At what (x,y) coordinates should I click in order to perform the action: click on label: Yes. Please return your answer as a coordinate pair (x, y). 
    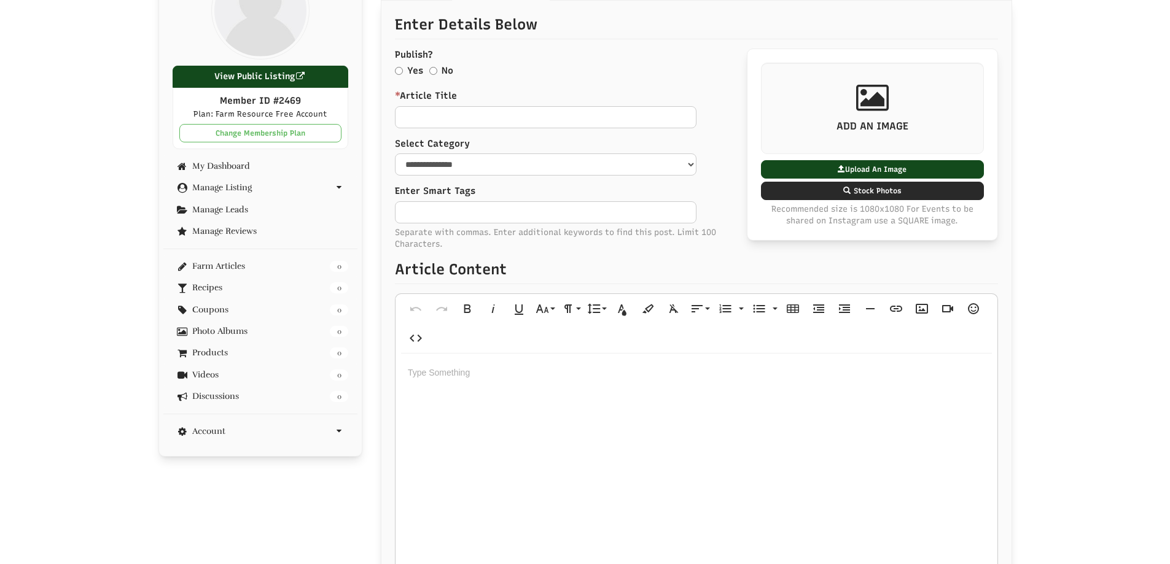
    Looking at the image, I should click on (415, 71).